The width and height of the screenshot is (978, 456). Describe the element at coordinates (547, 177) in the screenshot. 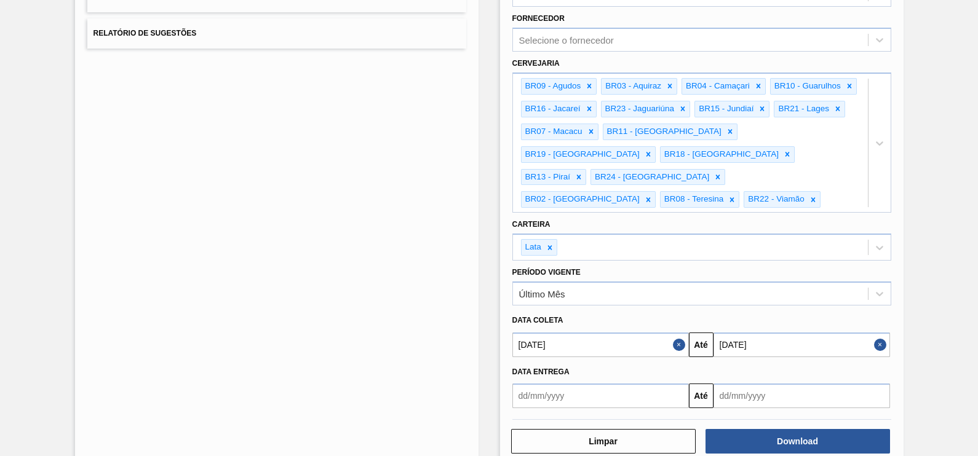

I see `div: BR13 - Piraí` at that location.